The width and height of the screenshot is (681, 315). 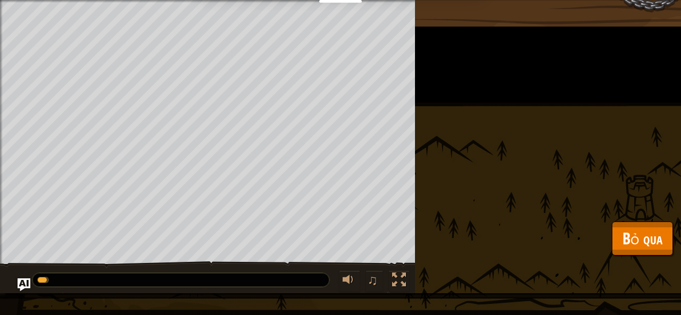 What do you see at coordinates (399, 281) in the screenshot?
I see `button: Bật tắt chế độ toàn màn hình` at bounding box center [399, 281].